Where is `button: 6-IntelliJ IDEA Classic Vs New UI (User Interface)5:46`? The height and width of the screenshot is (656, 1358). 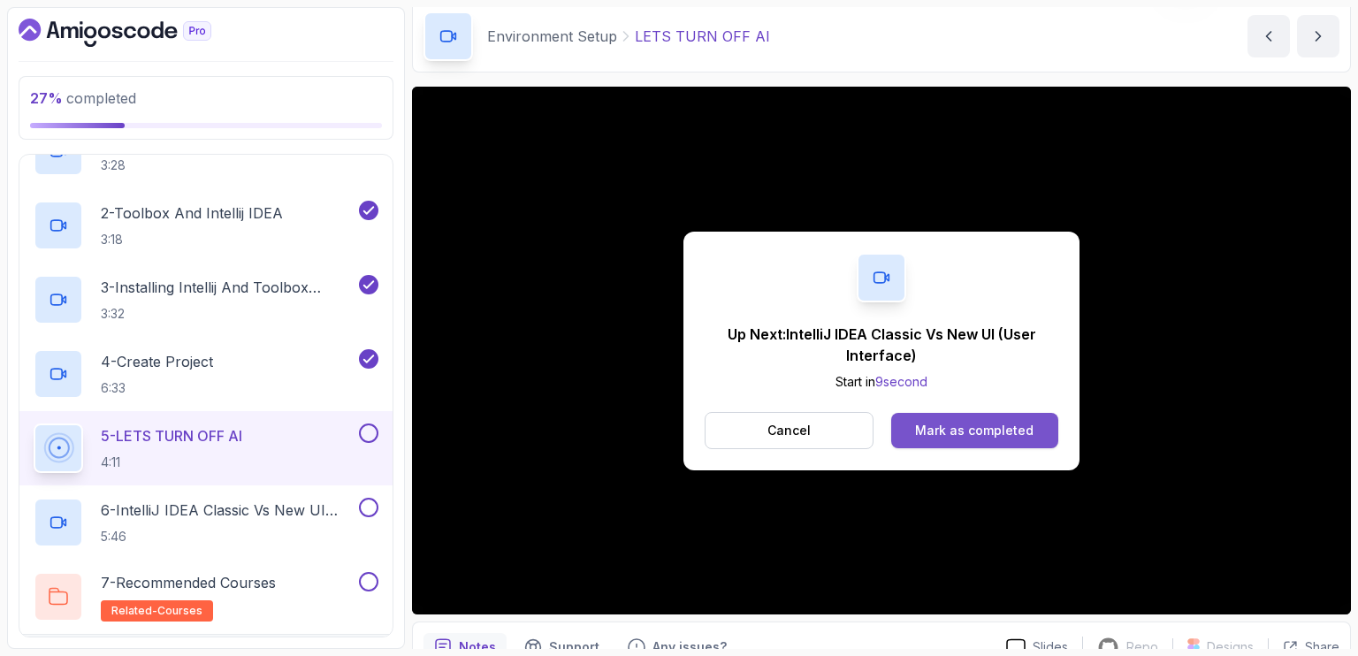
button: 6-IntelliJ IDEA Classic Vs New UI (User Interface)5:46 is located at coordinates (206, 522).